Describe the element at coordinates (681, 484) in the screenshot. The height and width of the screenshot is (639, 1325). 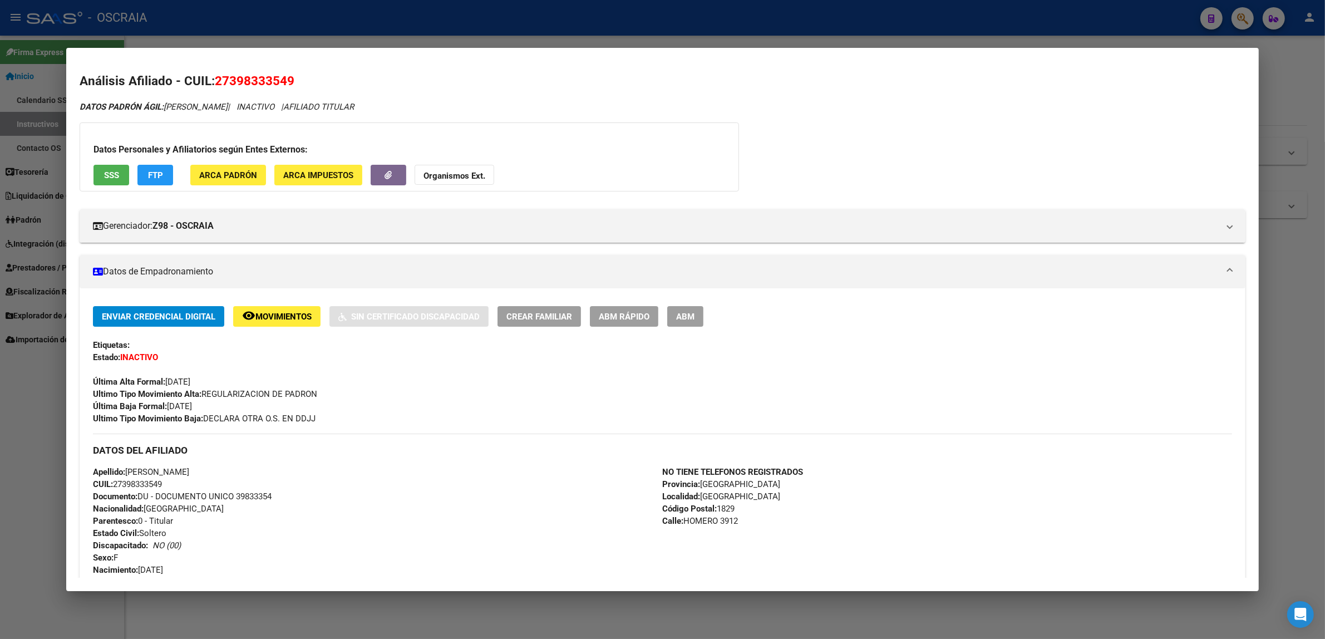
I see `strong: Provincia:` at that location.